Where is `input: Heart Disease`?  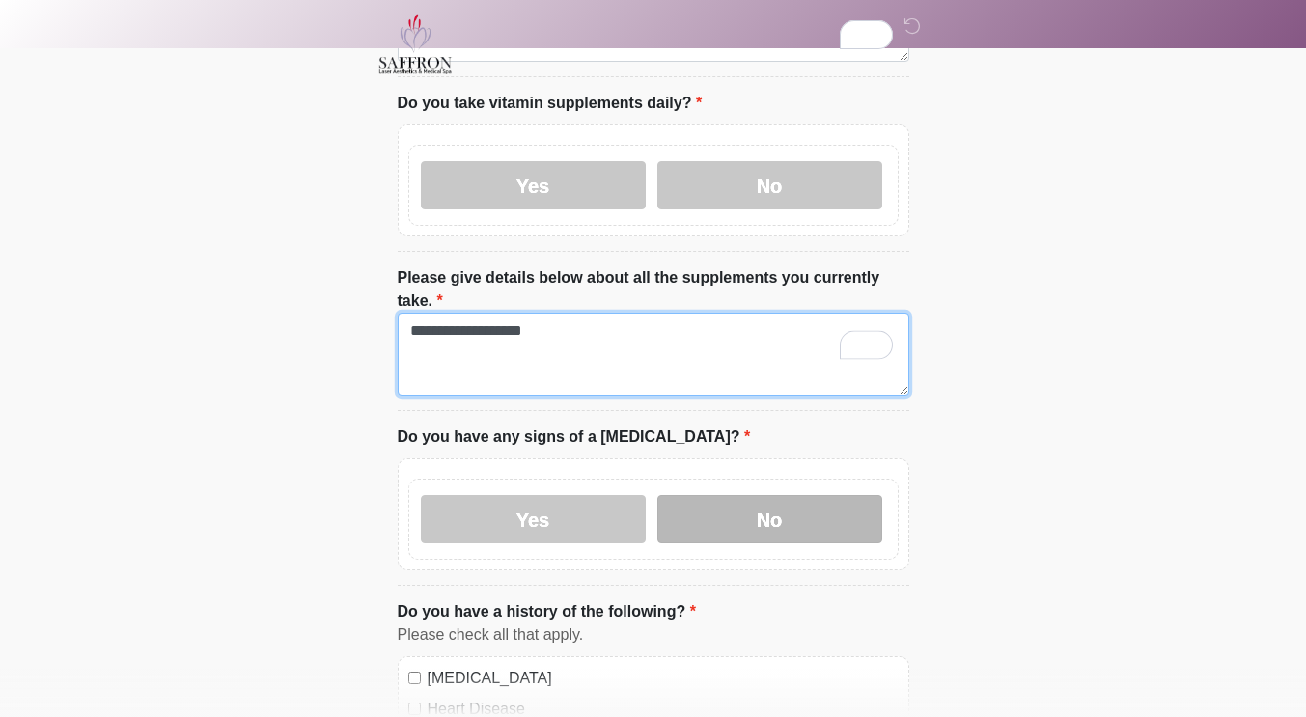 input: Heart Disease is located at coordinates (414, 708).